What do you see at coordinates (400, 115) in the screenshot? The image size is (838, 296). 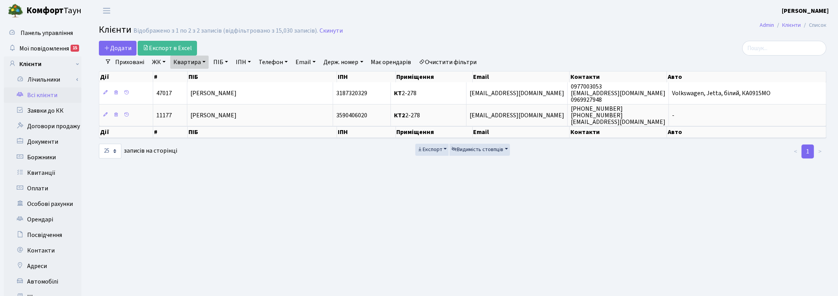 I see `b: КТ2` at bounding box center [400, 115].